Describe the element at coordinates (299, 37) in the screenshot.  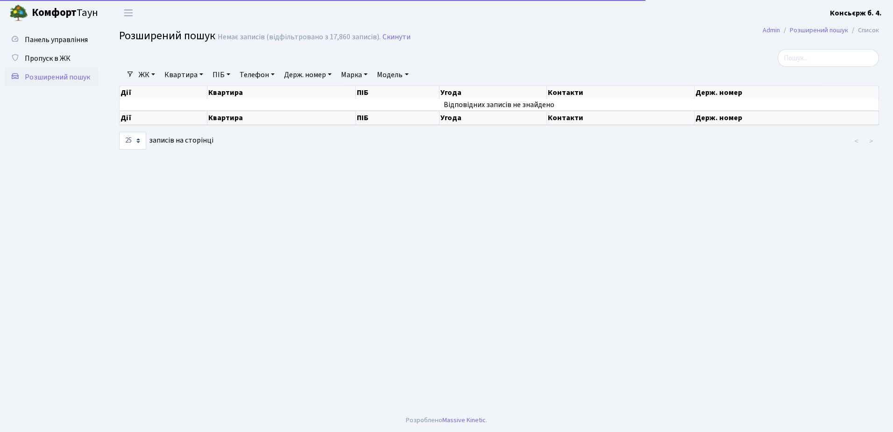
I see `div: Немає записів (відфільтровано з 17,860 записів).` at that location.